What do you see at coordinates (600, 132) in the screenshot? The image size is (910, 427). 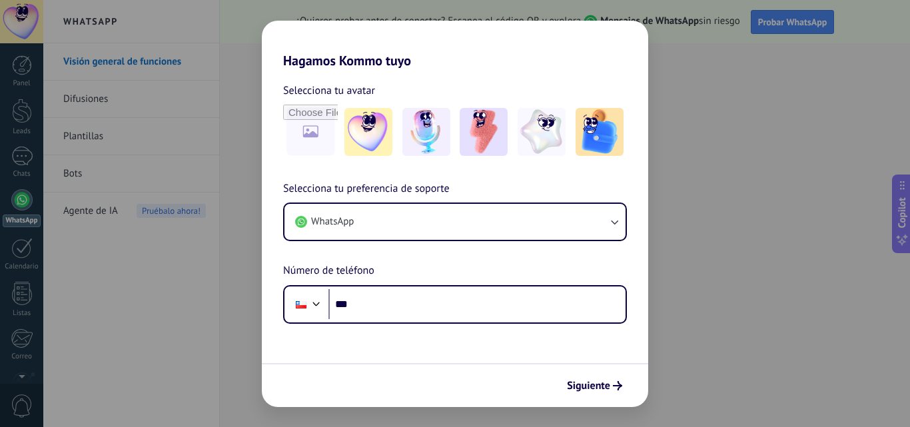 I see `img: -5.jpeg` at bounding box center [600, 132].